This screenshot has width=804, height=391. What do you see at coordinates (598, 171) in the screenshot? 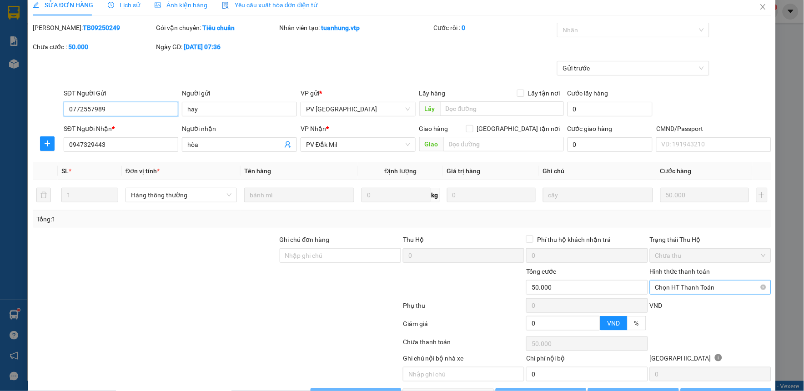
I see `th: Ghi chú` at bounding box center [598, 171].